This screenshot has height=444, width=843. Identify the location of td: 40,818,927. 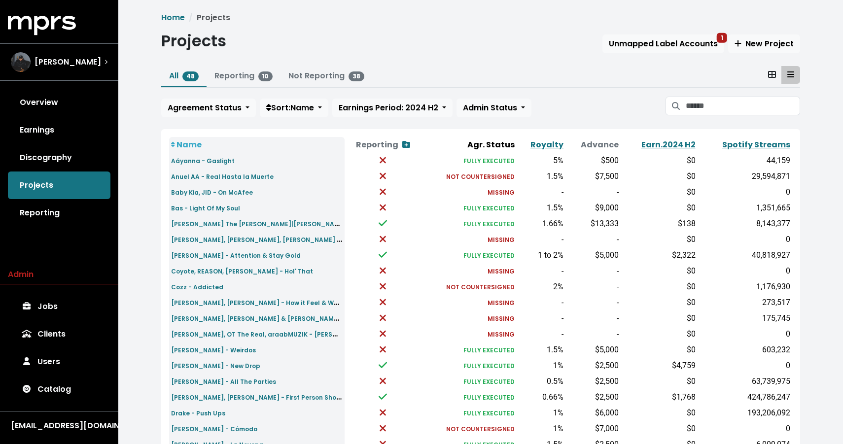
(745, 255).